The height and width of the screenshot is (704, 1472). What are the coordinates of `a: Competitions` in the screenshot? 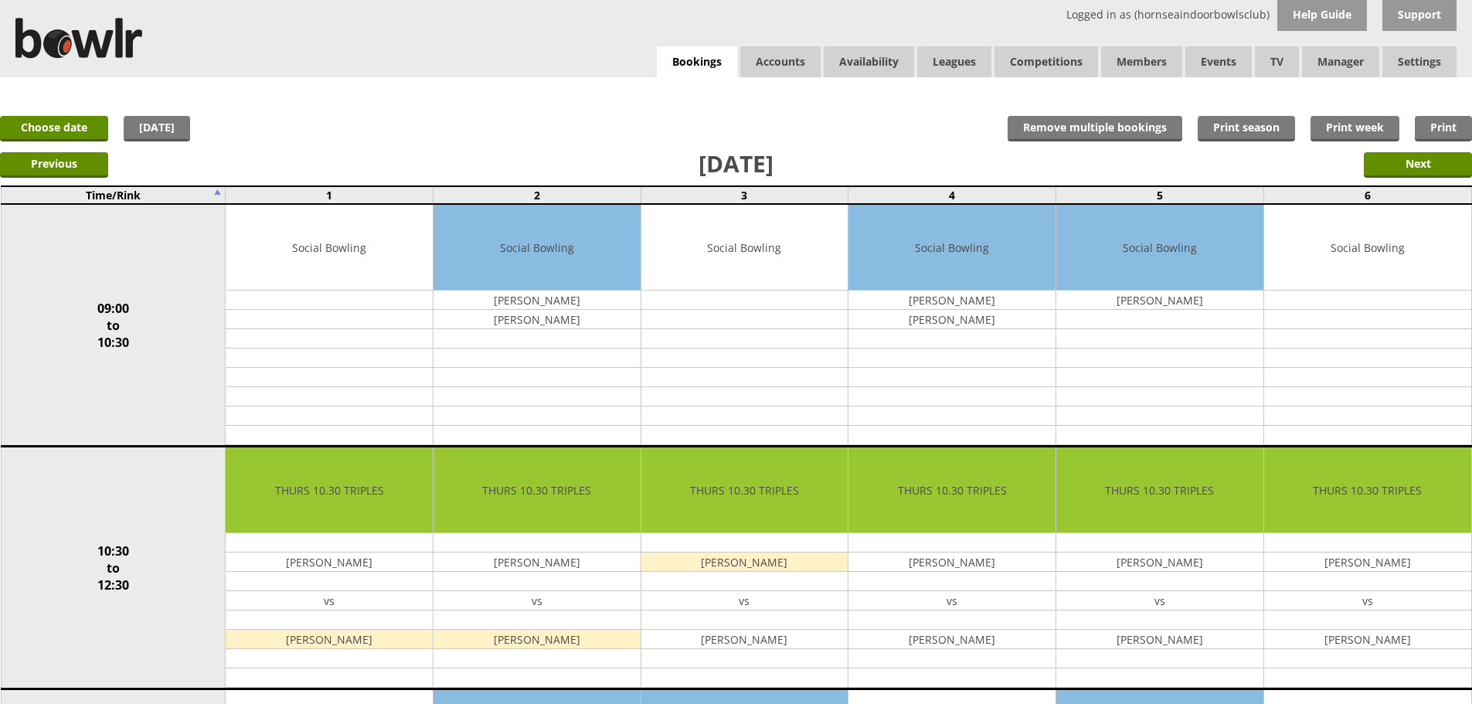 It's located at (1046, 62).